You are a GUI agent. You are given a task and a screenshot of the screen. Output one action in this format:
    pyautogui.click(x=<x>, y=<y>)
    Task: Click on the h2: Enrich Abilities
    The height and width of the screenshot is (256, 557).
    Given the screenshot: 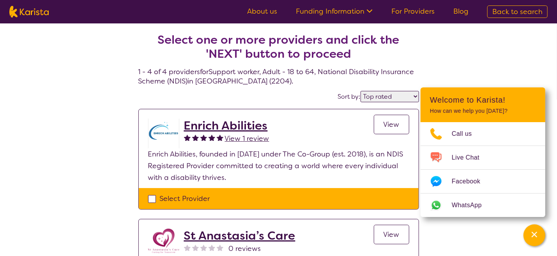 What is the action you would take?
    pyautogui.click(x=226, y=125)
    